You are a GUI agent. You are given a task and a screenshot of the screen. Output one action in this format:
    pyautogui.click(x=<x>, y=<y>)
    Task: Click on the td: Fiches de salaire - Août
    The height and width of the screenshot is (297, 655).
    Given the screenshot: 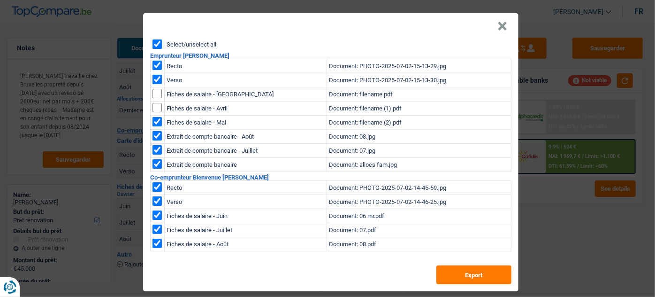 What is the action you would take?
    pyautogui.click(x=246, y=244)
    